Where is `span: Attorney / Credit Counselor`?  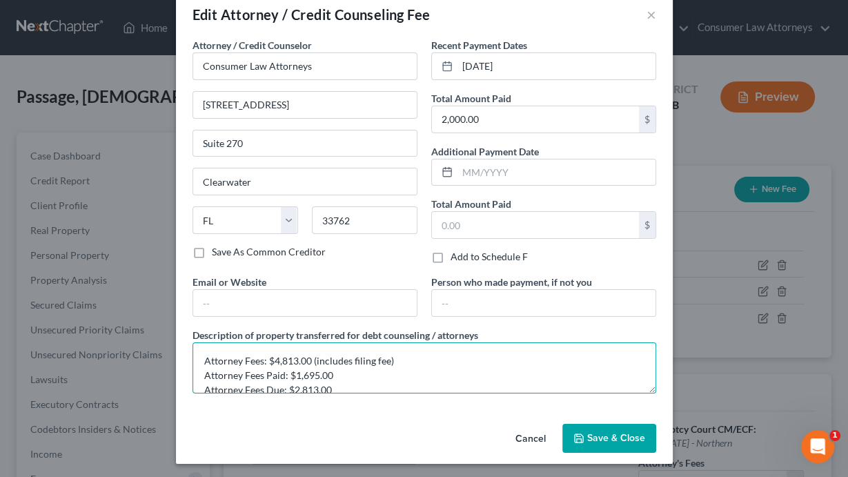
span: Attorney / Credit Counselor is located at coordinates (252, 45).